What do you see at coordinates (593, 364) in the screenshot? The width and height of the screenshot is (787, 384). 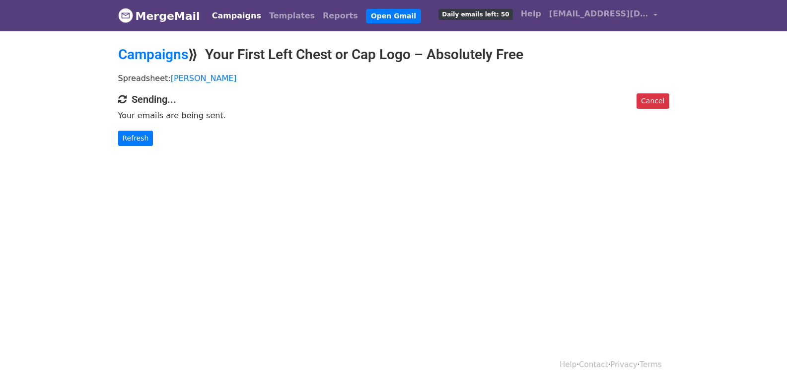 I see `a: Contact` at bounding box center [593, 364].